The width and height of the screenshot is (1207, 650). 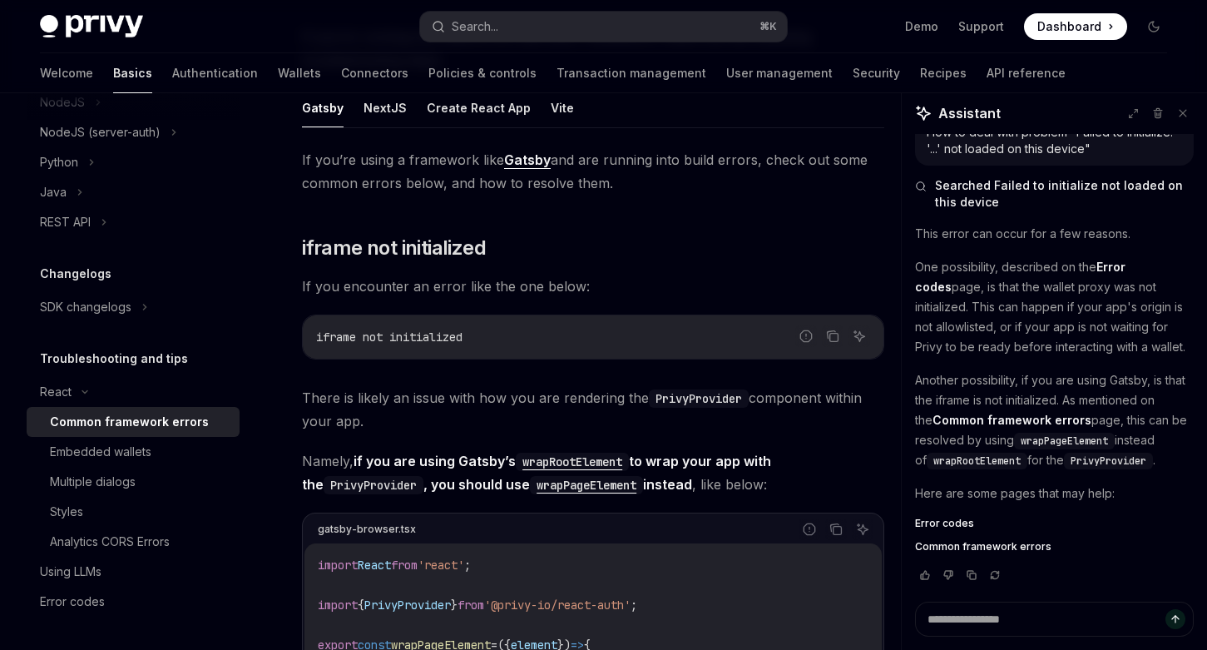 I want to click on a: Dashboard, so click(x=1076, y=27).